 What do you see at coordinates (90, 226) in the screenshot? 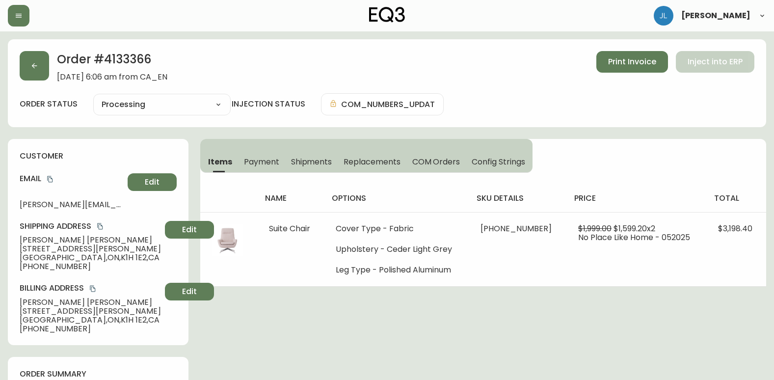
I see `h4: Shipping Address` at bounding box center [90, 226].